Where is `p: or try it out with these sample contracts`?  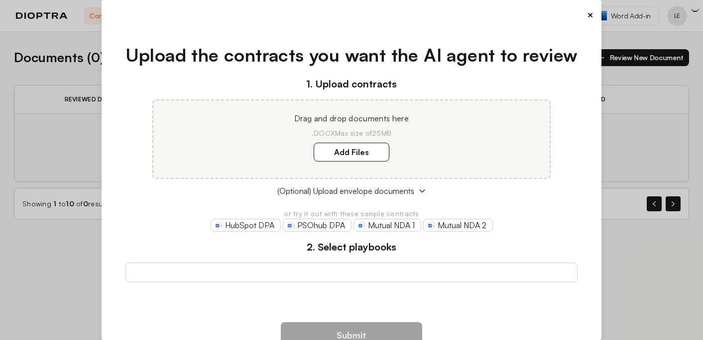 p: or try it out with these sample contracts is located at coordinates (351, 214).